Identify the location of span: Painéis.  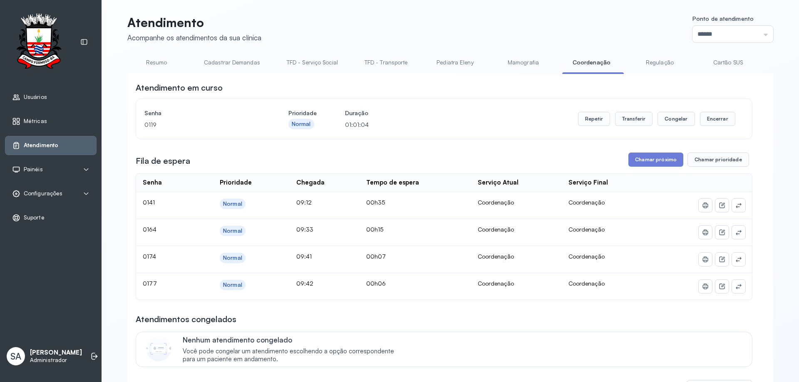
(33, 169).